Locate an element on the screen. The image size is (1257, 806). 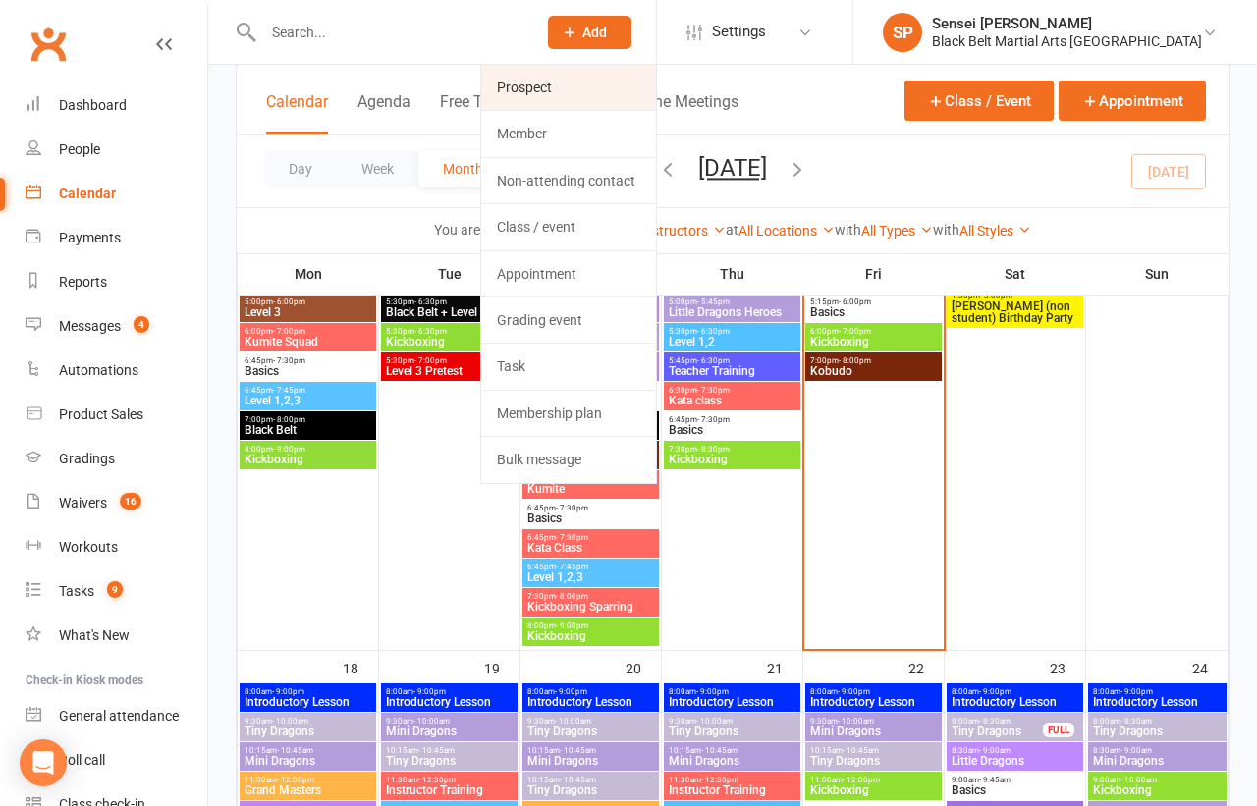
div: Reports is located at coordinates (82, 282).